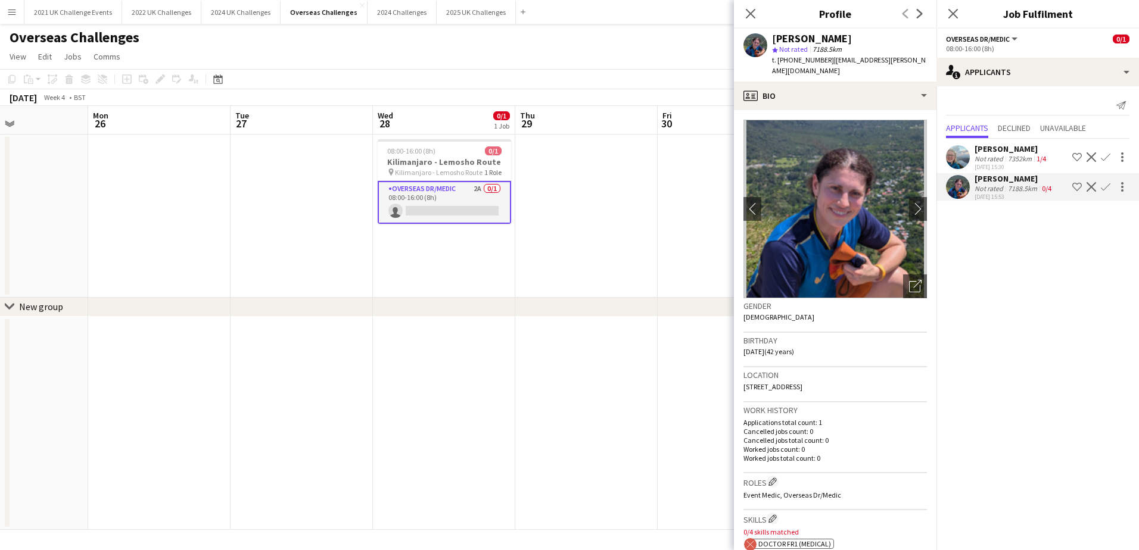 This screenshot has height=550, width=1139. Describe the element at coordinates (1063, 128) in the screenshot. I see `span: Unavailable` at that location.